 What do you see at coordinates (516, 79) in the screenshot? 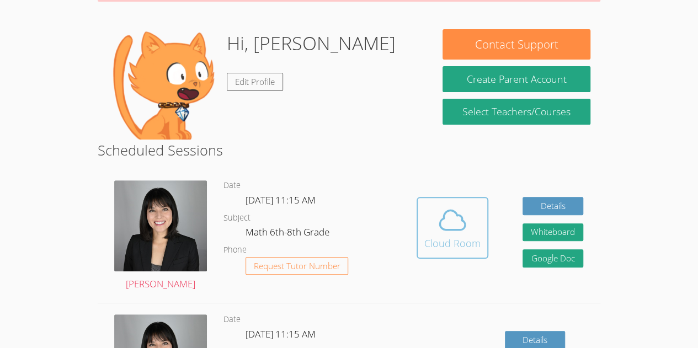
I see `button: Create Parent Account` at bounding box center [516, 79].